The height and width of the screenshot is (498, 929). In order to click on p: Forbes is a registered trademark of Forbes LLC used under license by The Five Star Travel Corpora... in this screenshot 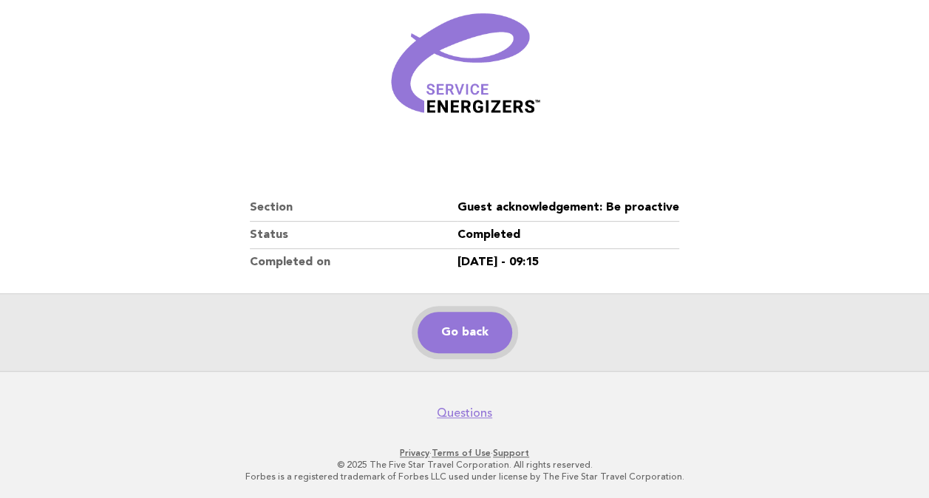, I will do `click(464, 477)`.